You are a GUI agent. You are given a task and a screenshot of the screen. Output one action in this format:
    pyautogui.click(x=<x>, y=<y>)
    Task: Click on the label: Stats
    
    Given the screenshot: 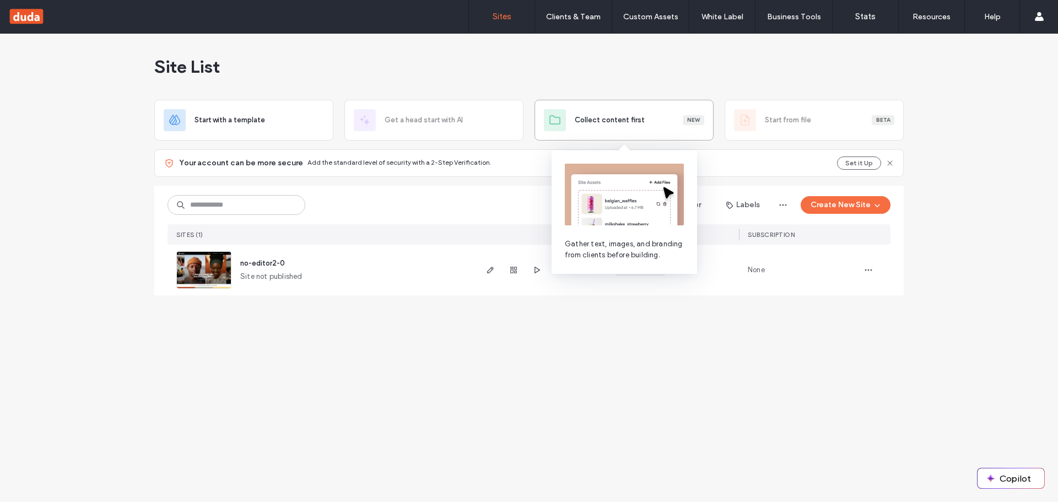 What is the action you would take?
    pyautogui.click(x=865, y=17)
    